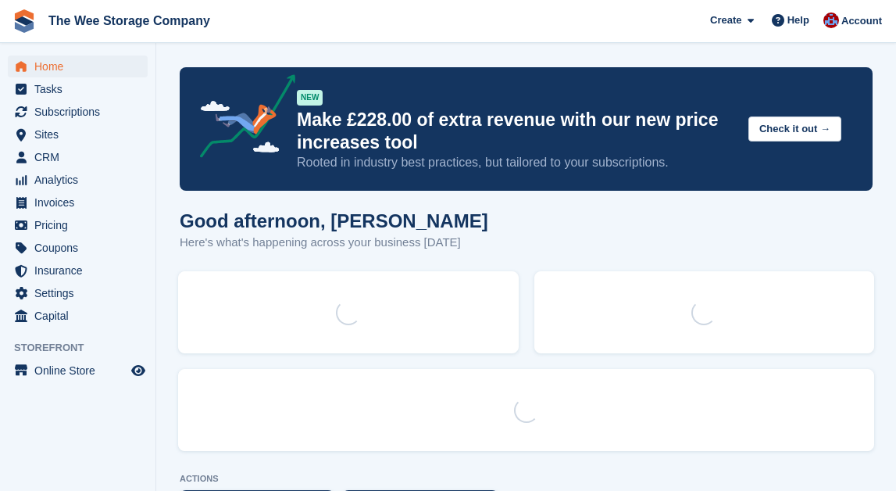 This screenshot has height=491, width=896. I want to click on a: The Wee Storage Company, so click(129, 20).